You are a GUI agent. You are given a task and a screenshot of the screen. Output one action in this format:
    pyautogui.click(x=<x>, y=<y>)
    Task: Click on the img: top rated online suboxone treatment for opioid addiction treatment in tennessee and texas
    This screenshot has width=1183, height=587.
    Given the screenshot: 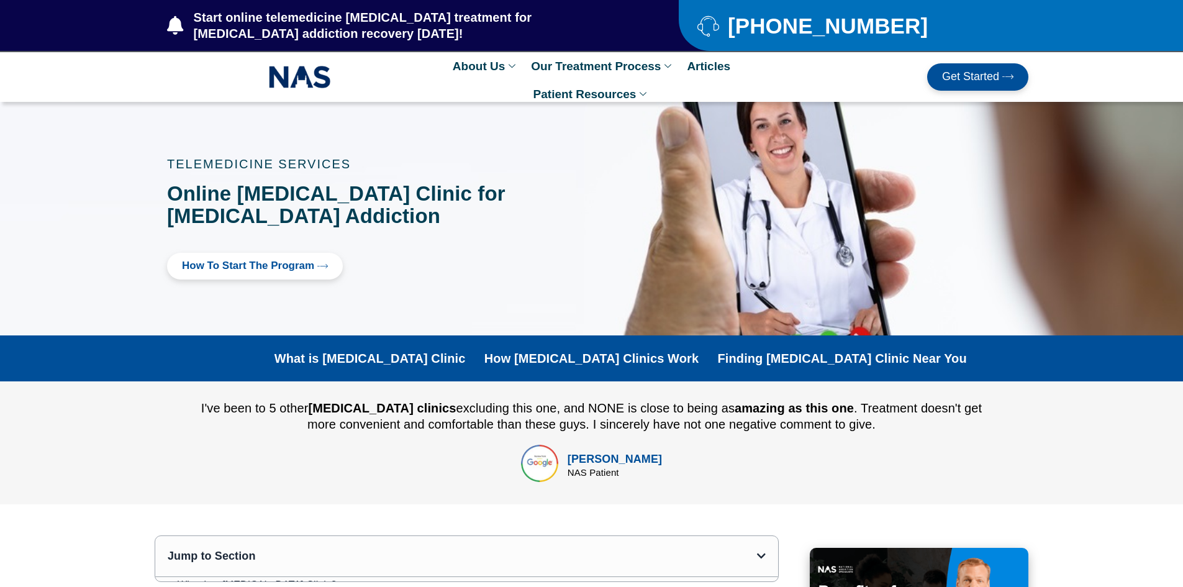 What is the action you would take?
    pyautogui.click(x=539, y=463)
    